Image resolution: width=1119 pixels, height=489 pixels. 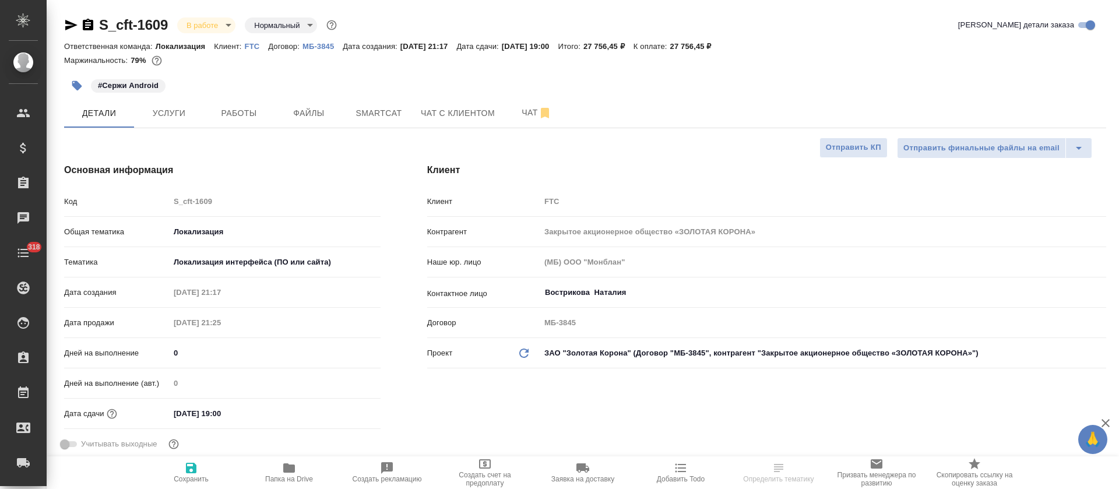 What do you see at coordinates (157, 61) in the screenshot?
I see `button: 4751.70 RUB; 1.16 EUR;` at bounding box center [157, 61].